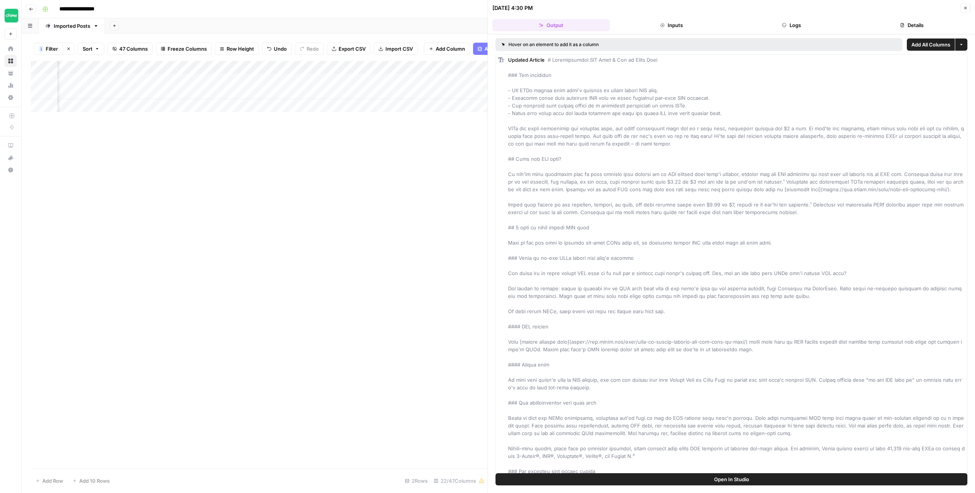  Describe the element at coordinates (416, 481) in the screenshot. I see `div: 2 Rows` at that location.